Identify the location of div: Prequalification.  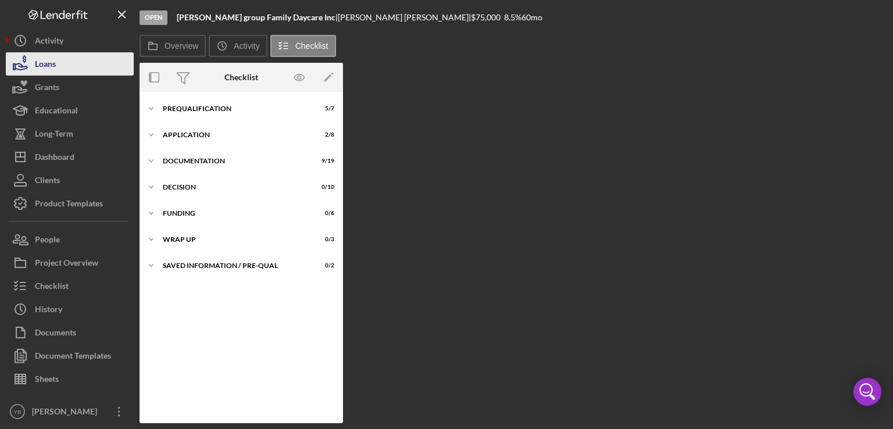
(234, 109).